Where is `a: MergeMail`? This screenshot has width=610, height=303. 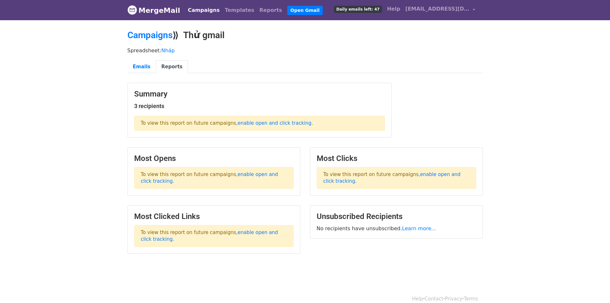 a: MergeMail is located at coordinates (154, 10).